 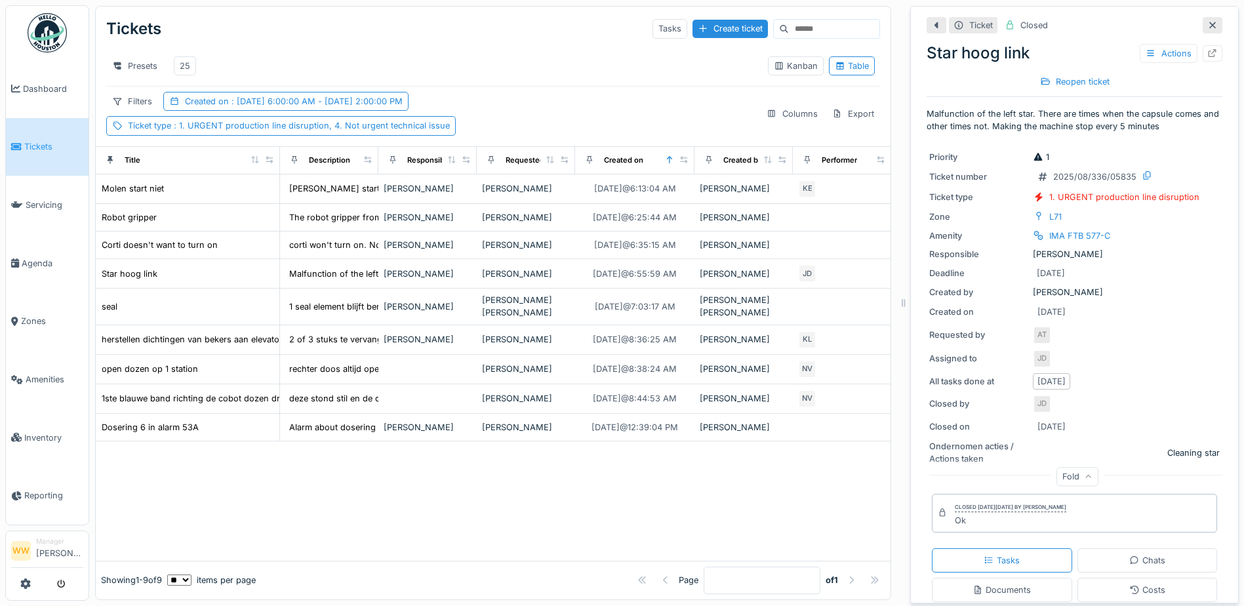 What do you see at coordinates (47, 437) in the screenshot?
I see `a: Inventory` at bounding box center [47, 437].